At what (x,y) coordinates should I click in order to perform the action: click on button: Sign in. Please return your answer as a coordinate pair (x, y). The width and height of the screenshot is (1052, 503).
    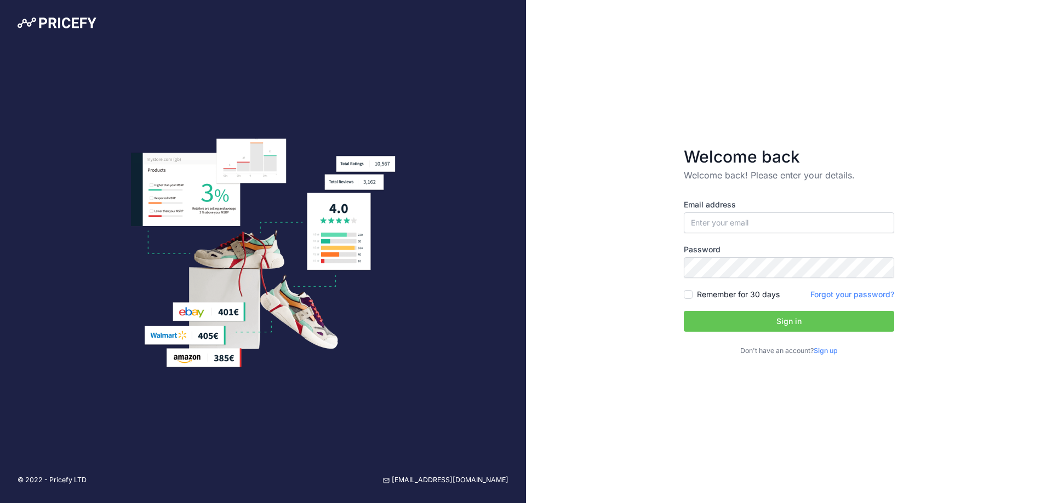
    Looking at the image, I should click on (789, 322).